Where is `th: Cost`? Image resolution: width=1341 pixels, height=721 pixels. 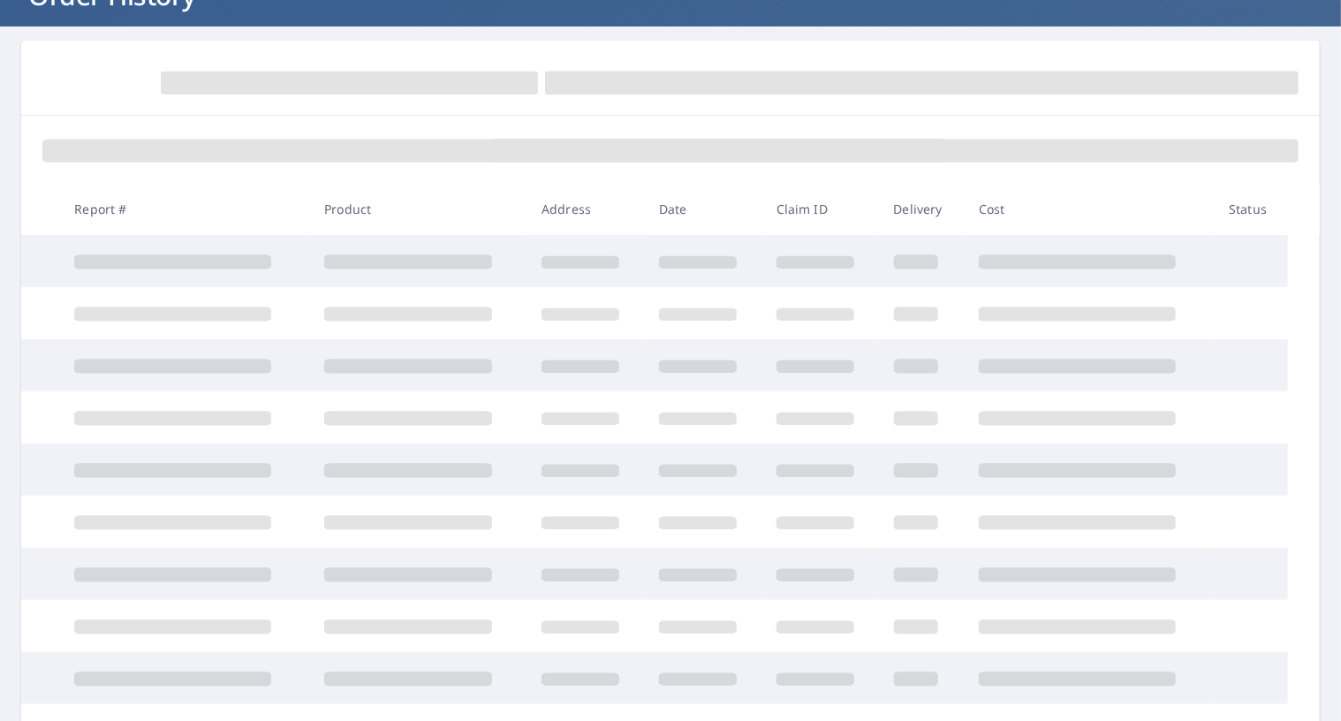 th: Cost is located at coordinates (1090, 209).